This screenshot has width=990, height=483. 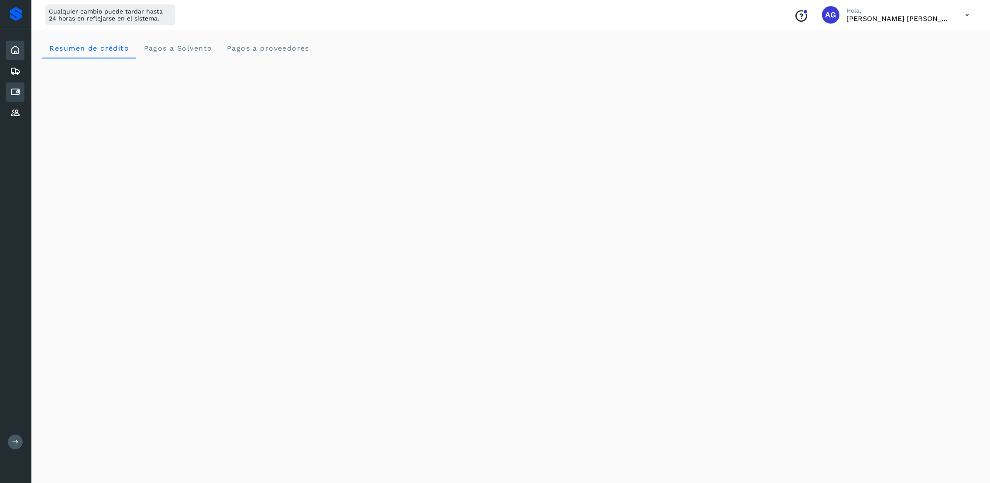 What do you see at coordinates (15, 113) in the screenshot?
I see `div: Proveedores` at bounding box center [15, 113].